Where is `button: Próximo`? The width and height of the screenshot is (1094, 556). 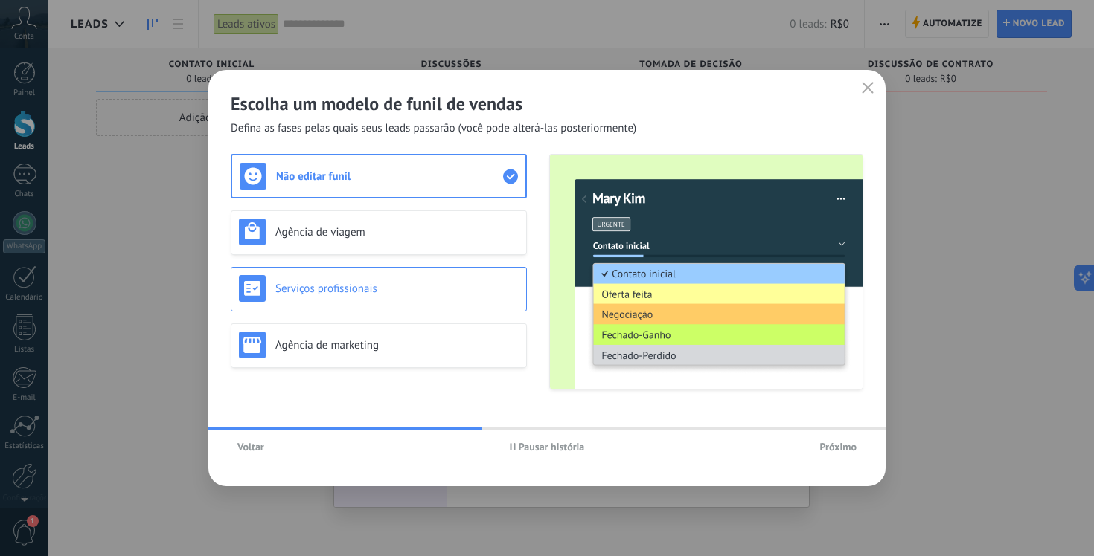 button: Próximo is located at coordinates (838, 447).